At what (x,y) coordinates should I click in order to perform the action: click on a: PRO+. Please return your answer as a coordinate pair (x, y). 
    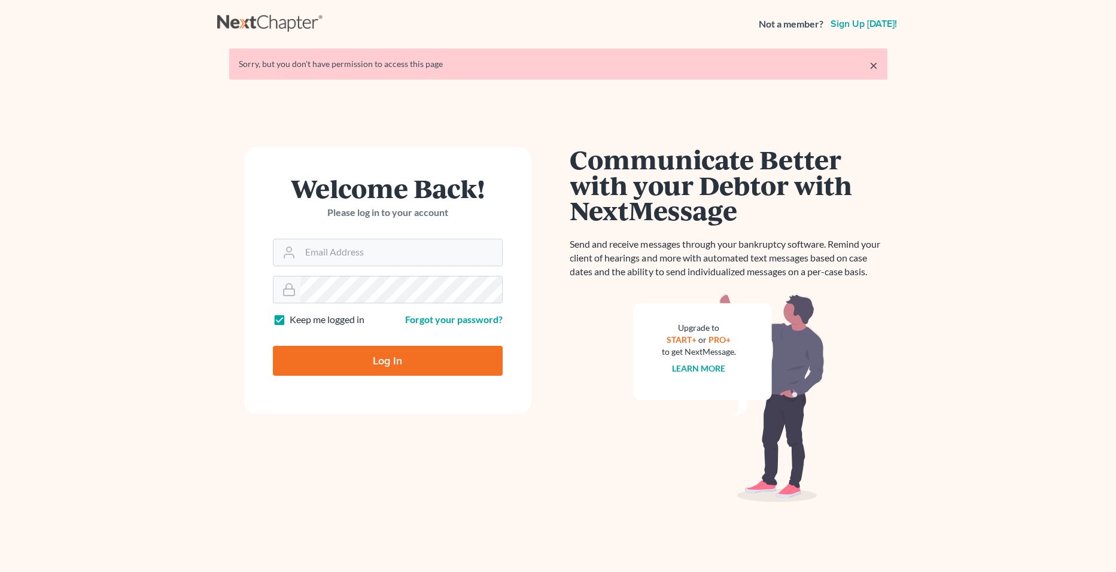
    Looking at the image, I should click on (719, 339).